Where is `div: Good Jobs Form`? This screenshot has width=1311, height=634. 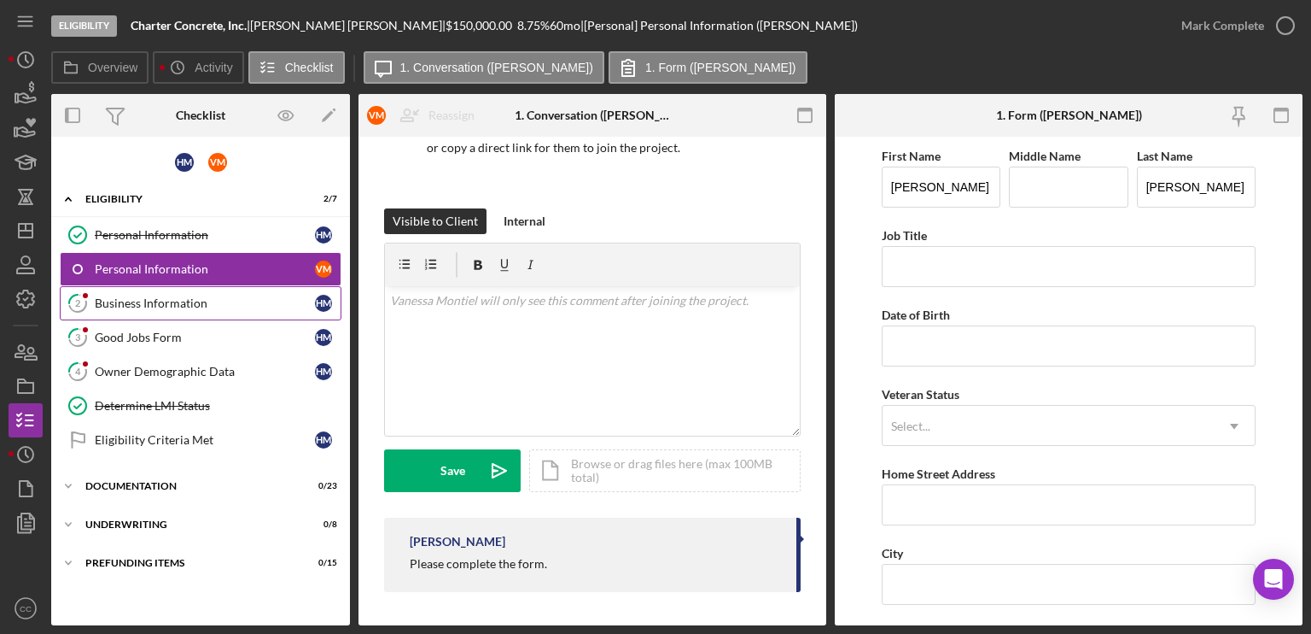 div: Good Jobs Form is located at coordinates (205, 337).